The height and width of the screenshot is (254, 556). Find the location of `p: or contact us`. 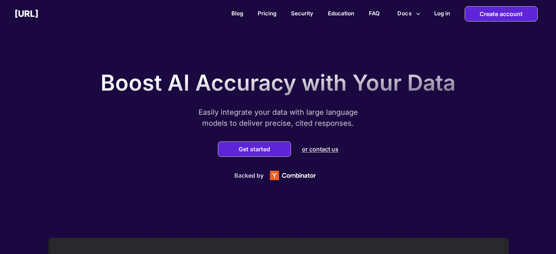

p: or contact us is located at coordinates (320, 149).